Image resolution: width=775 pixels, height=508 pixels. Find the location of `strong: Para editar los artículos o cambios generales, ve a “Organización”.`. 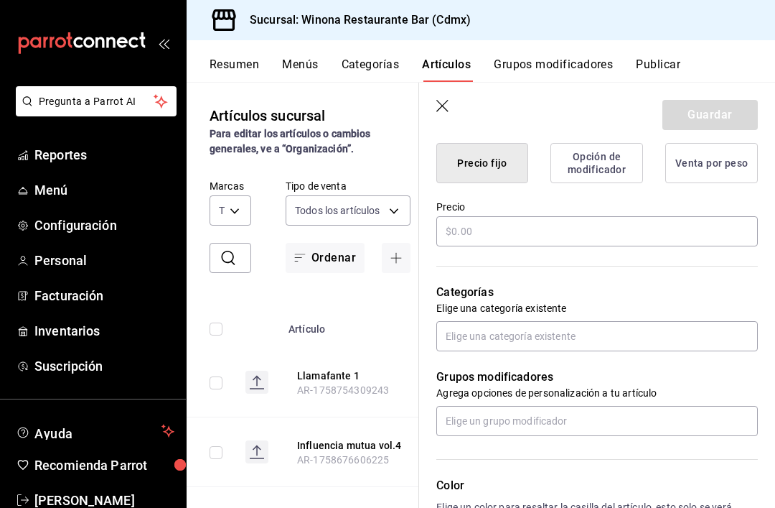

strong: Para editar los artículos o cambios generales, ve a “Organización”. is located at coordinates (290, 141).